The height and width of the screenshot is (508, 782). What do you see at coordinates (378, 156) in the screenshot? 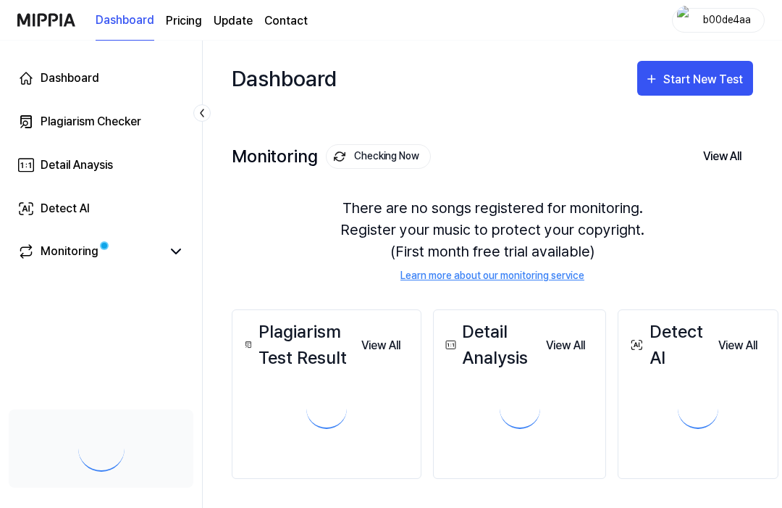
I see `button: Checking Now` at bounding box center [378, 156].